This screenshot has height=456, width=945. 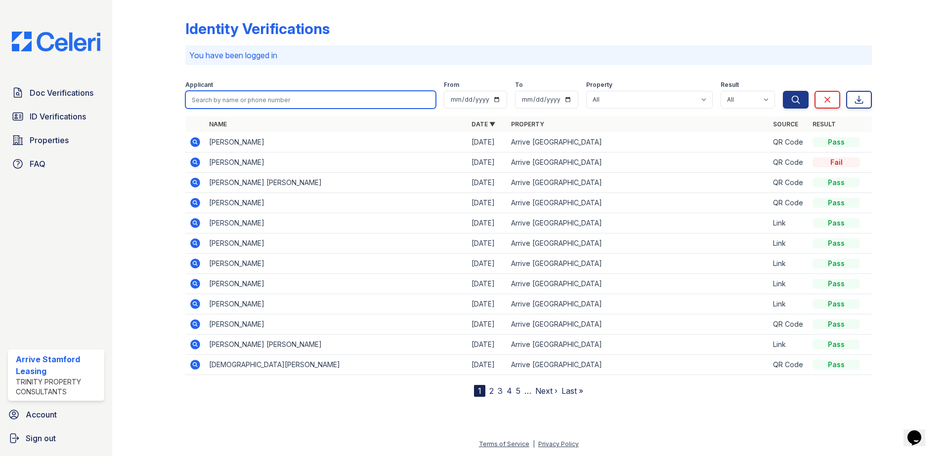 I want to click on span: Doc Verifications, so click(x=61, y=93).